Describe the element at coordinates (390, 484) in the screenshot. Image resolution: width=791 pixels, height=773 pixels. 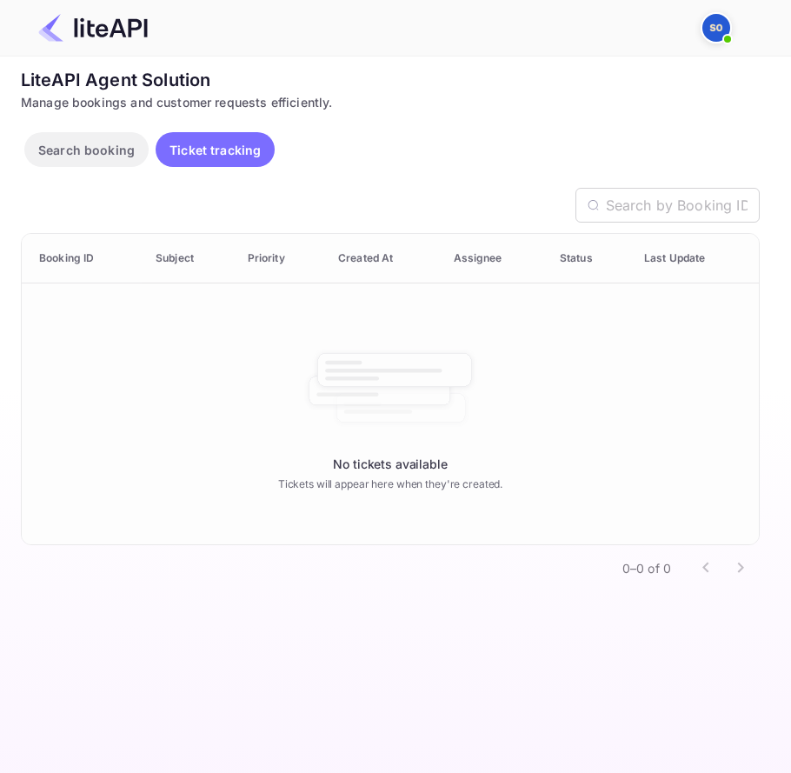
I see `p: Tickets will appear here when they're created.` at that location.